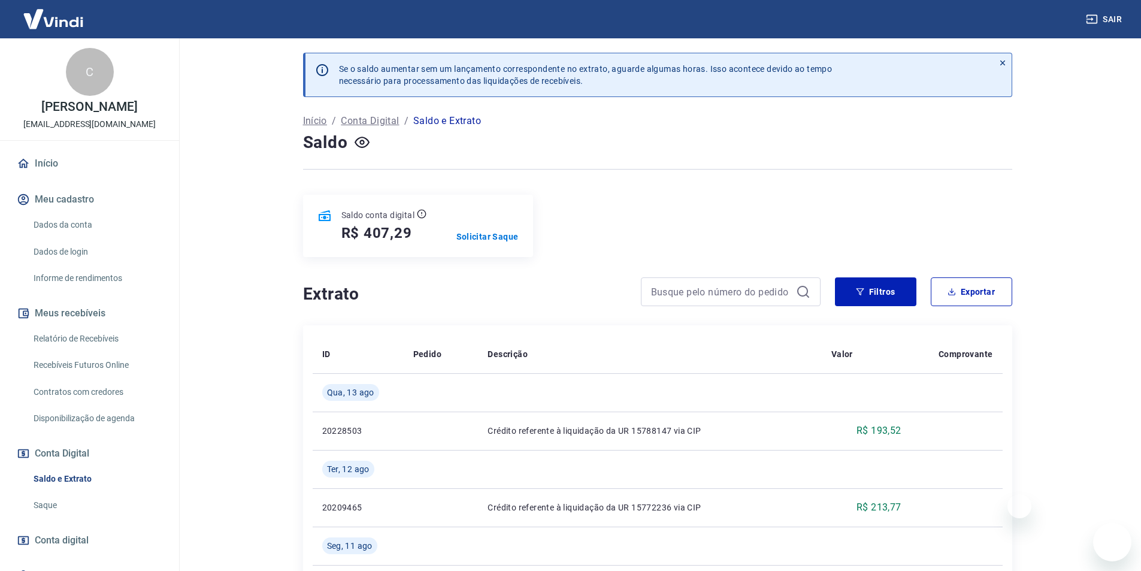 This screenshot has height=571, width=1141. Describe the element at coordinates (96, 225) in the screenshot. I see `a: Dados da conta` at that location.